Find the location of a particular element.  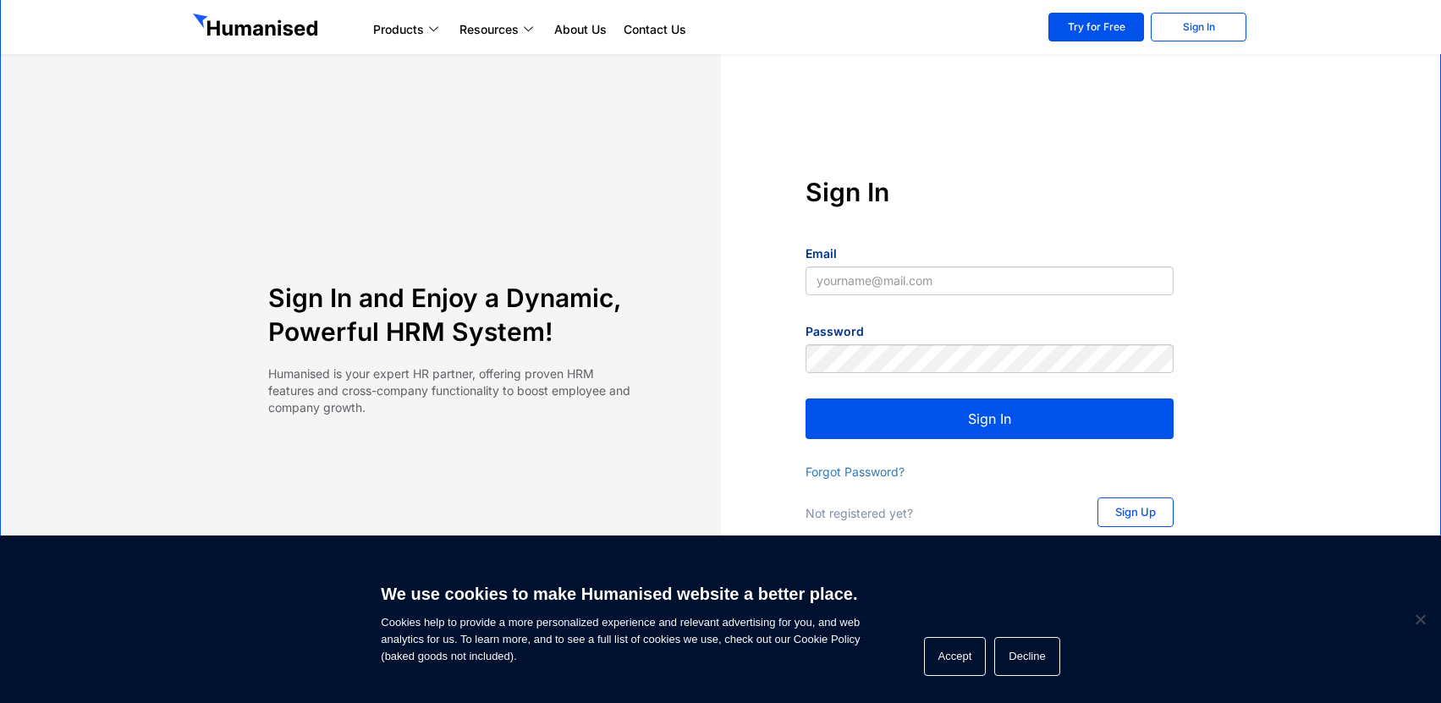

span: Decline is located at coordinates (1420, 619).